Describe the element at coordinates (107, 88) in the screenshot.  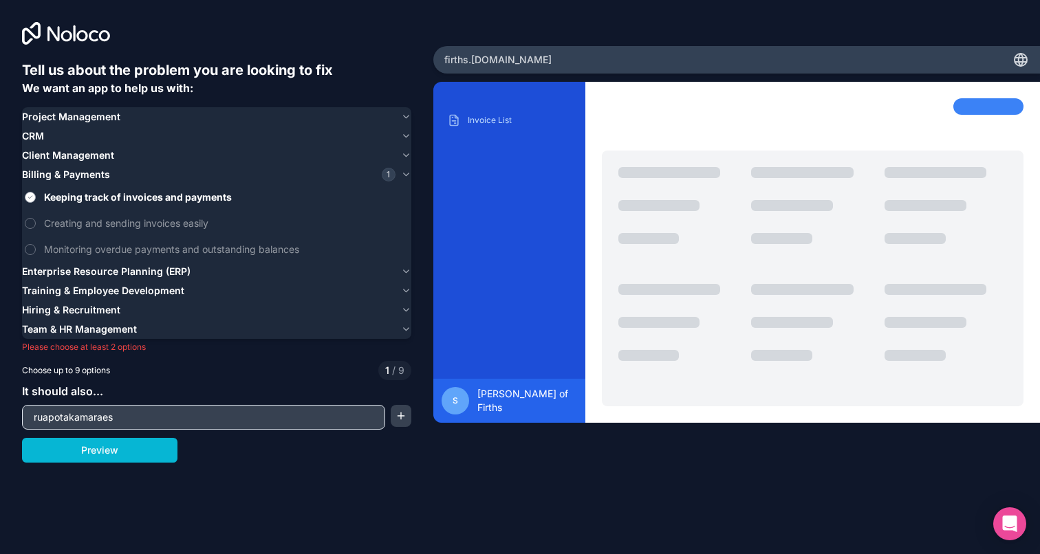
I see `span: We want an app to help us with:` at that location.